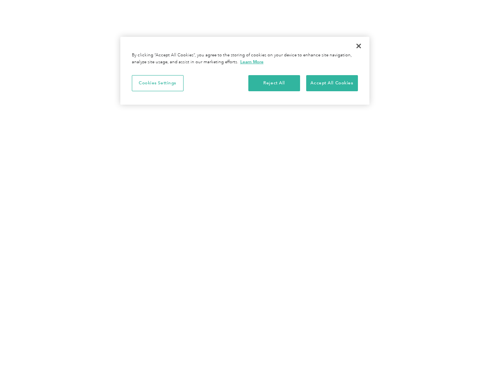 Image resolution: width=484 pixels, height=368 pixels. What do you see at coordinates (358, 46) in the screenshot?
I see `button: Close` at bounding box center [358, 46].